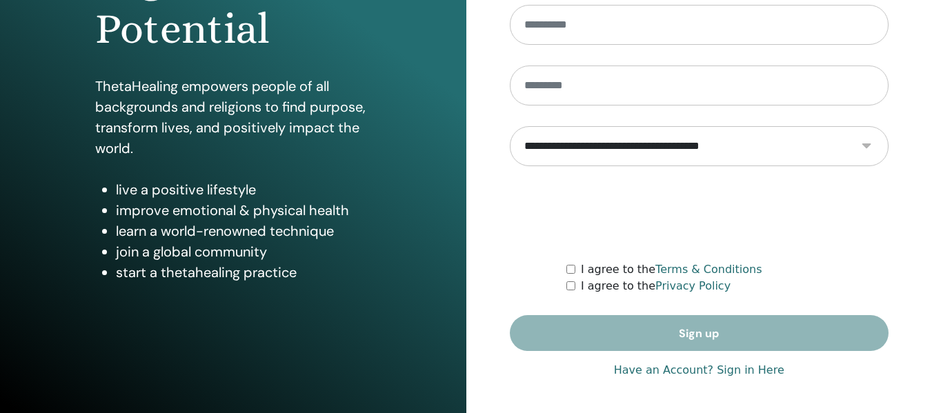  Describe the element at coordinates (243, 210) in the screenshot. I see `li: improve emotional & physical health` at that location.